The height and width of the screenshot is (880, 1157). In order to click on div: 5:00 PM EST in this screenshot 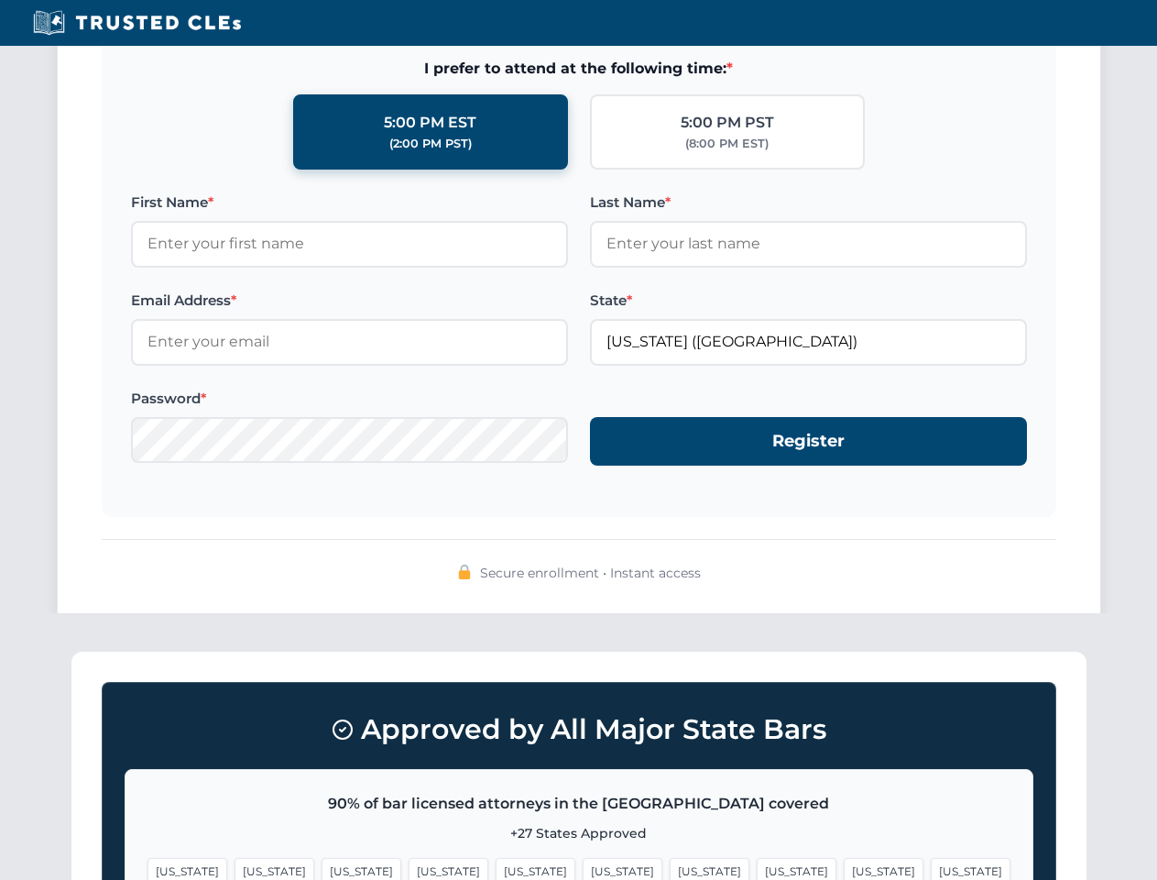, I will do `click(430, 123)`.